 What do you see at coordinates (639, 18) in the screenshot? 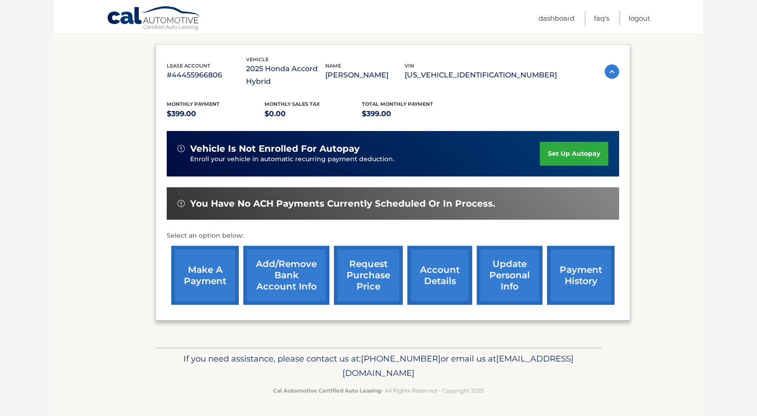
I see `a: Logout` at bounding box center [639, 18].